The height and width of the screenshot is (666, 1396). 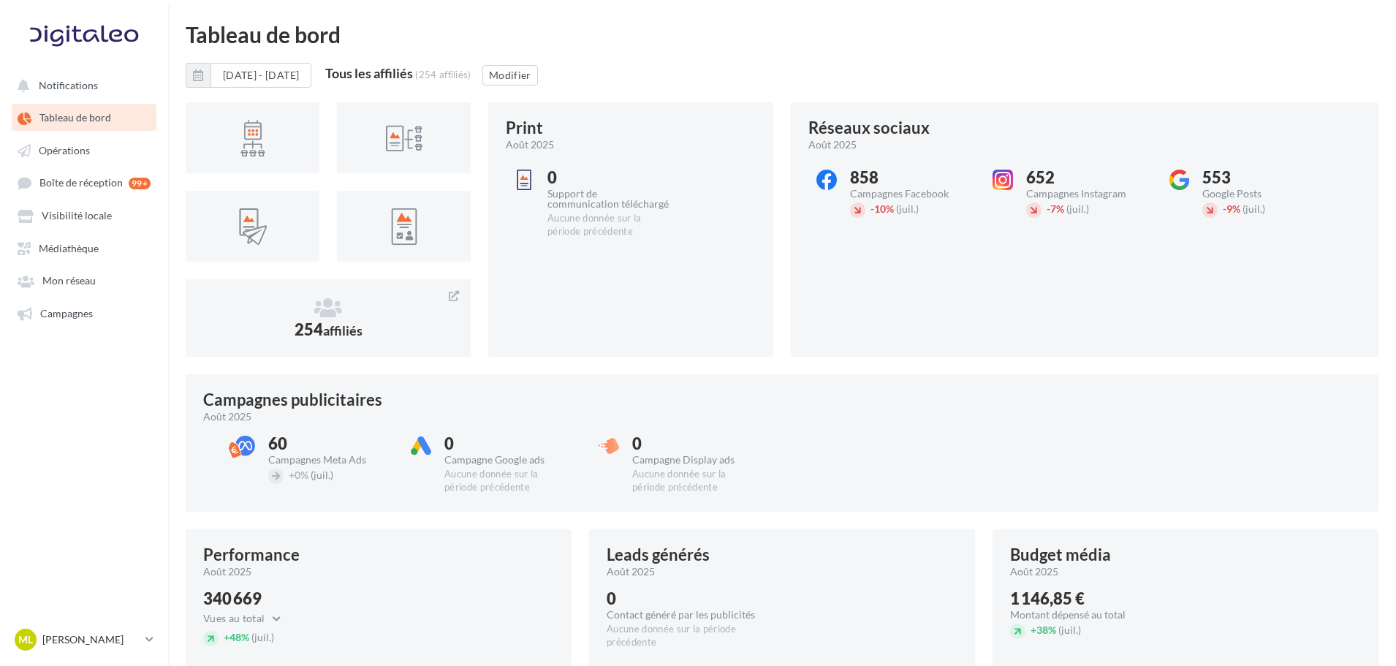 What do you see at coordinates (1263, 194) in the screenshot?
I see `div: Google Posts` at bounding box center [1263, 194].